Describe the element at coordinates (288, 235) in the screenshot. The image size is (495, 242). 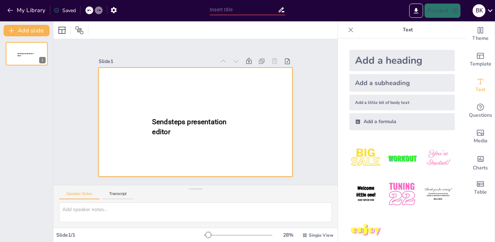
I see `div: 28 %` at that location.